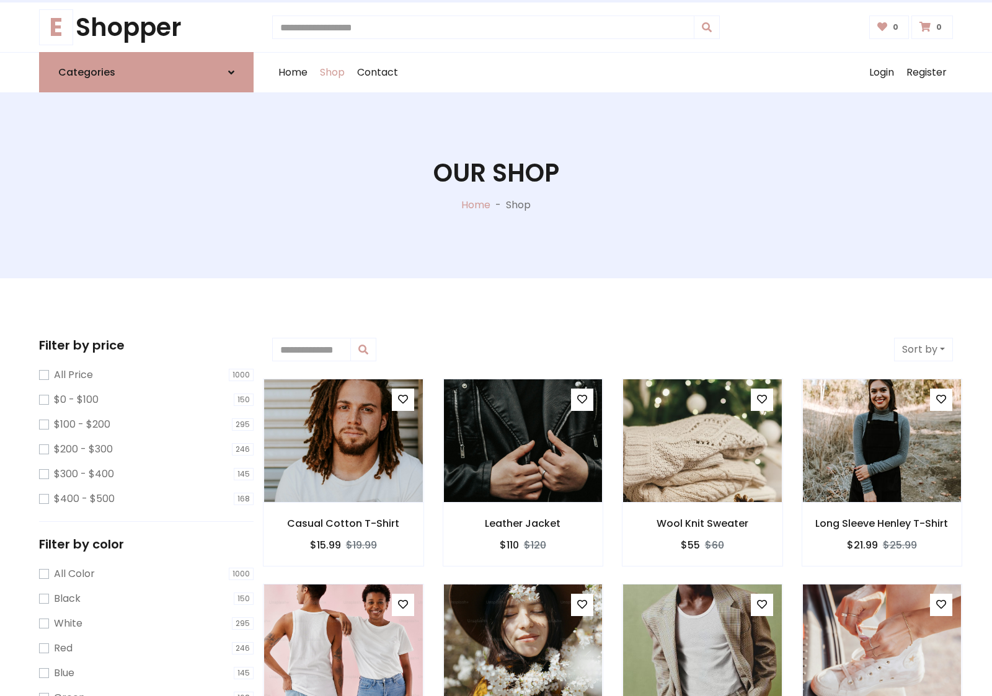 The width and height of the screenshot is (992, 696). Describe the element at coordinates (83, 449) in the screenshot. I see `label: $200 - $300` at that location.